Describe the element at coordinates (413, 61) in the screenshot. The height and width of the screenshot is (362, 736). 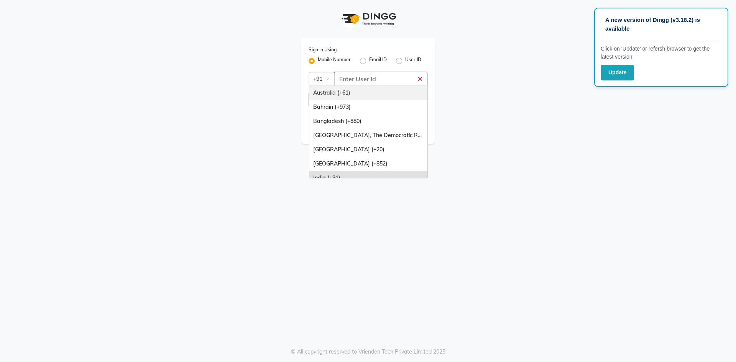
I see `label: User ID` at that location.